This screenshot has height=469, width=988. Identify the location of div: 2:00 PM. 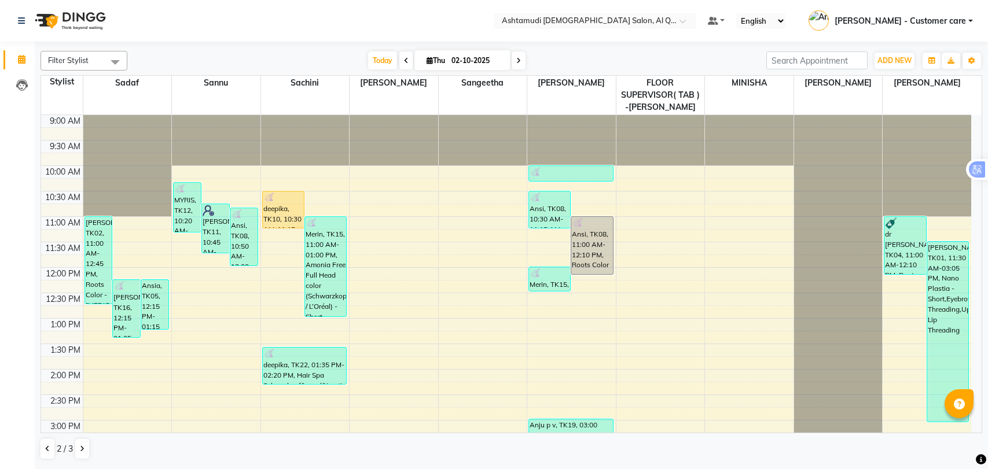
(65, 376).